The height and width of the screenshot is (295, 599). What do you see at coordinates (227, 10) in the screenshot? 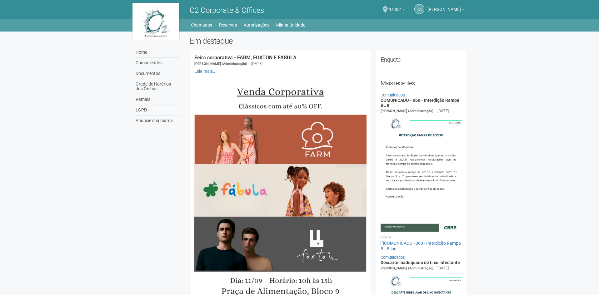
I see `span: O2 Corporate & Offices` at bounding box center [227, 10].